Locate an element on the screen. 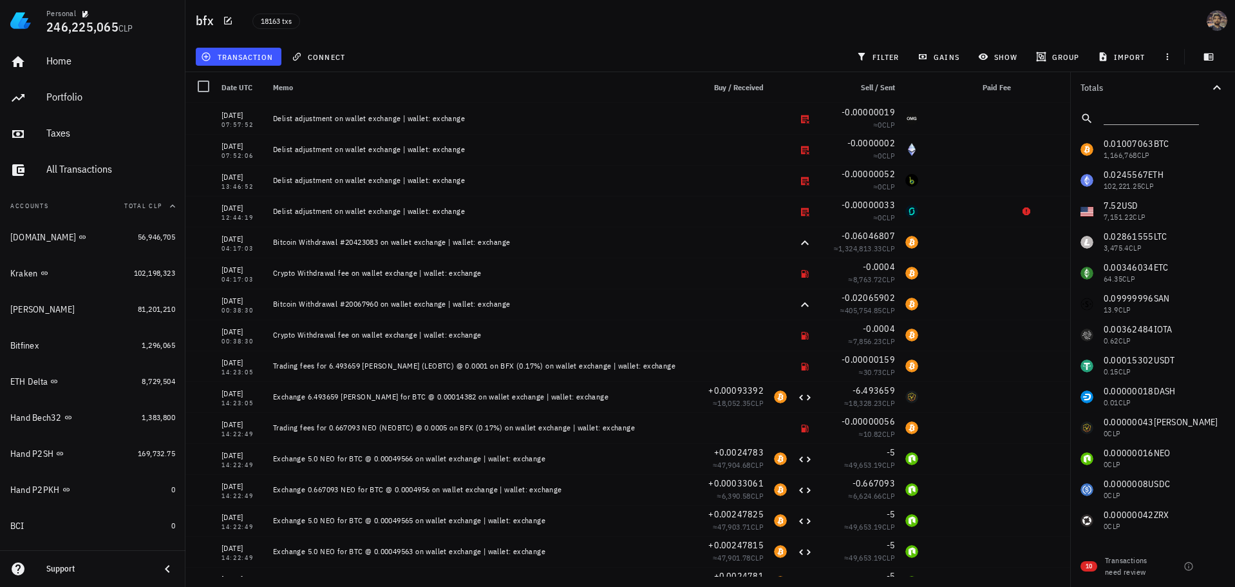 The image size is (1235, 587). span: -0.00000056 is located at coordinates (868, 421).